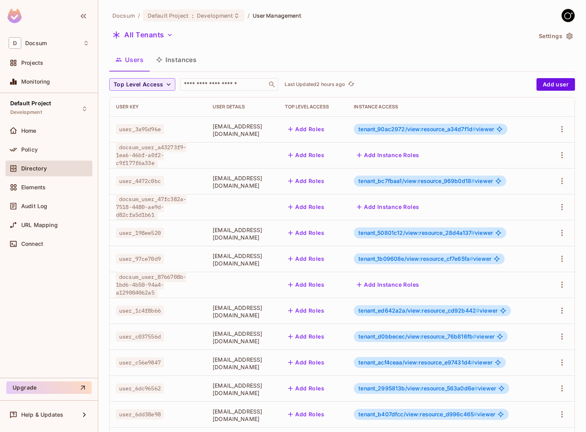 This screenshot has height=432, width=586. I want to click on span: Click to refresh data, so click(351, 85).